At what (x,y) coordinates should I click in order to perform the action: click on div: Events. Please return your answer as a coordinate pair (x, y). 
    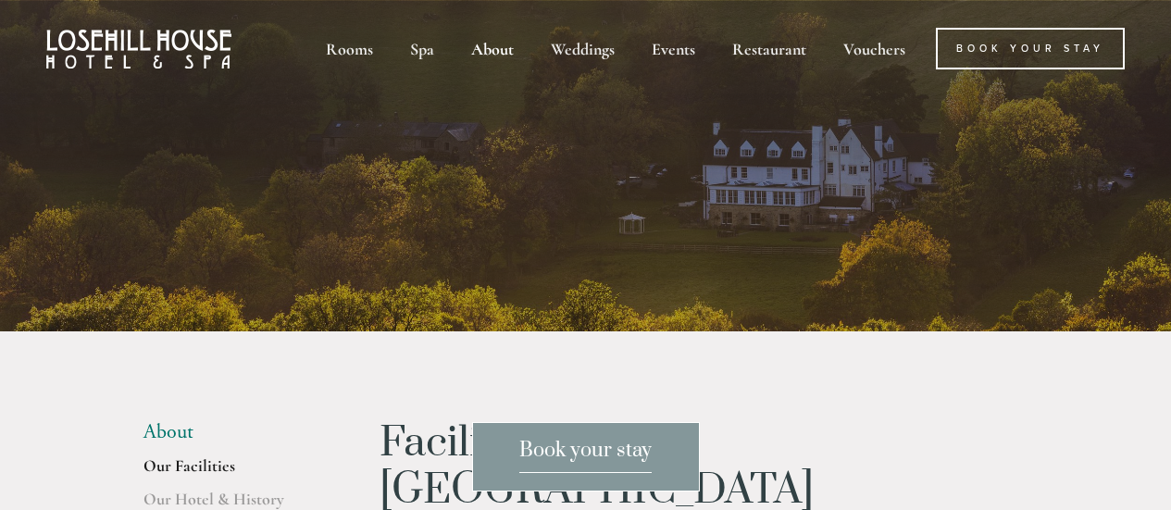
    Looking at the image, I should click on (673, 48).